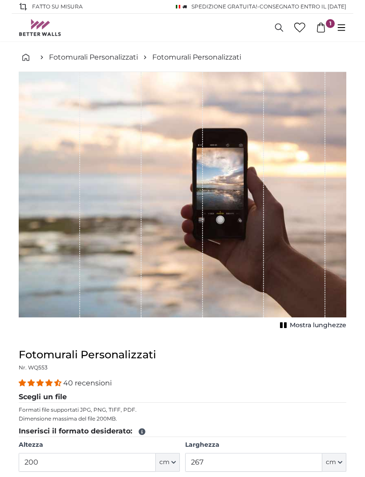 This screenshot has width=365, height=477. I want to click on span: Nr. WQ553, so click(33, 367).